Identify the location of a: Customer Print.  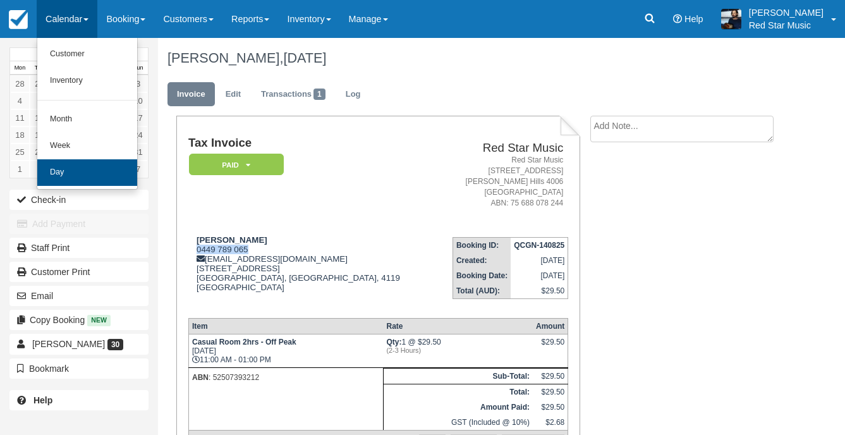
(79, 272).